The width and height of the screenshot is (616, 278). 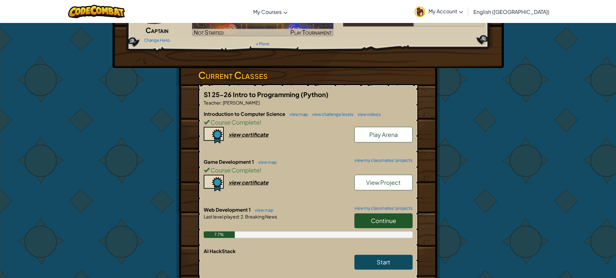 What do you see at coordinates (413, 24) in the screenshot?
I see `a: S1 25-25 Intro to Programming#4/10players` at bounding box center [413, 24].